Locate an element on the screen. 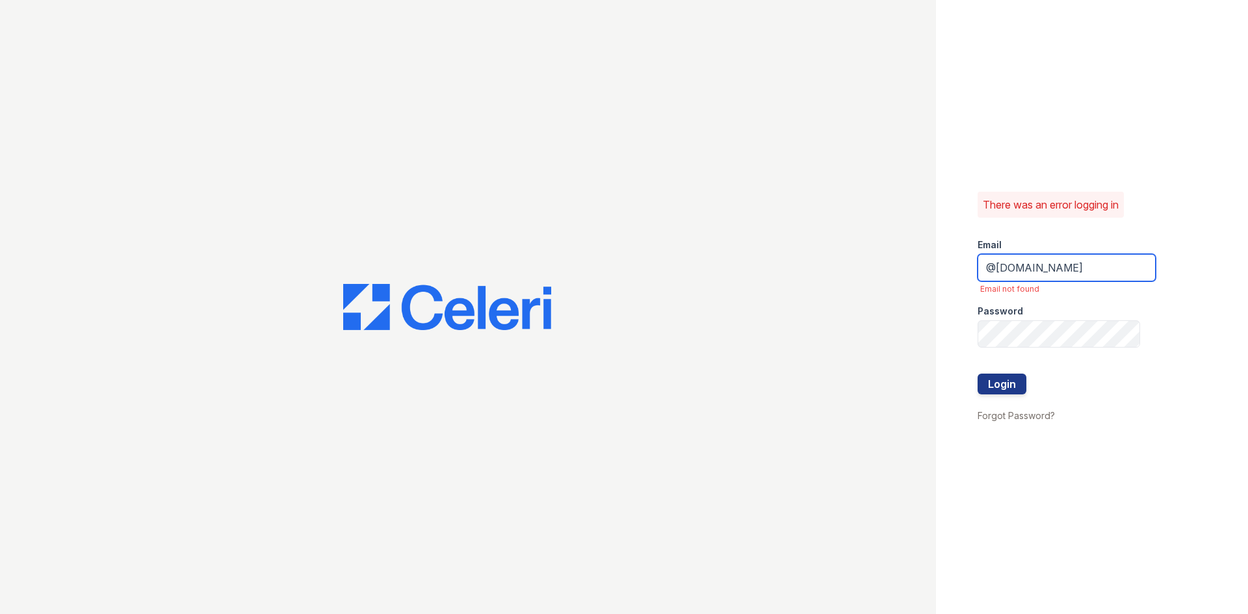 The width and height of the screenshot is (1248, 614). span: Email not found is located at coordinates (1068, 289).